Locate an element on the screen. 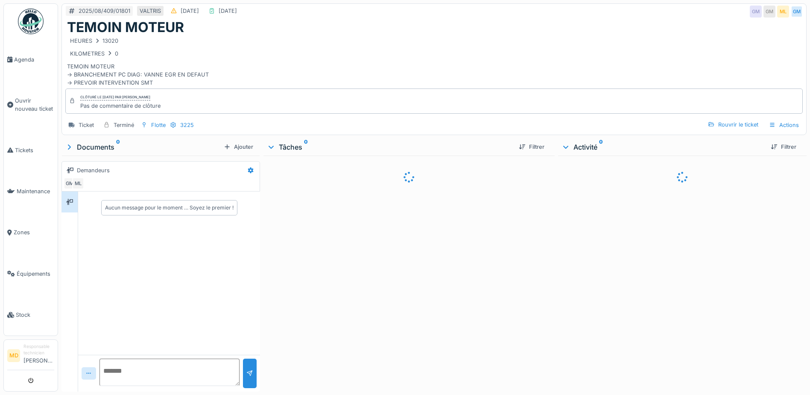 Image resolution: width=810 pixels, height=395 pixels. div: KILOMETRES 0 is located at coordinates (94, 53).